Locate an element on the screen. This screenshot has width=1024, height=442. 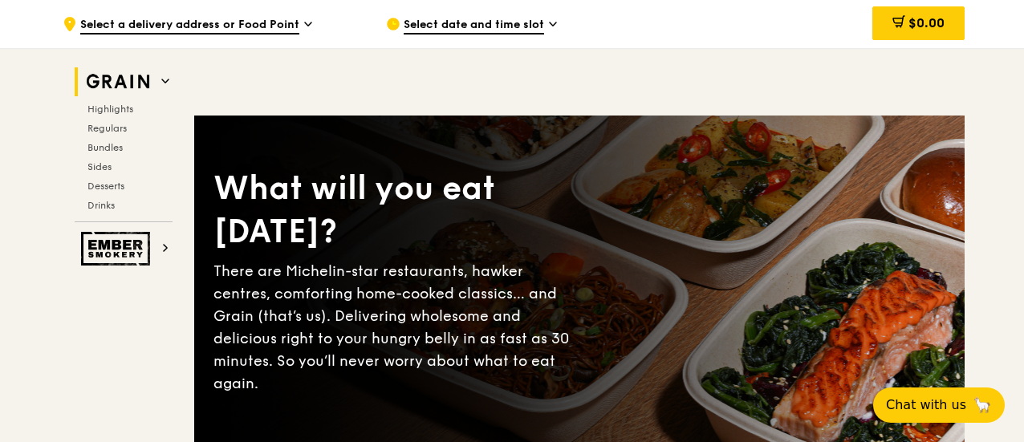
img: Grain web logo is located at coordinates (118, 82).